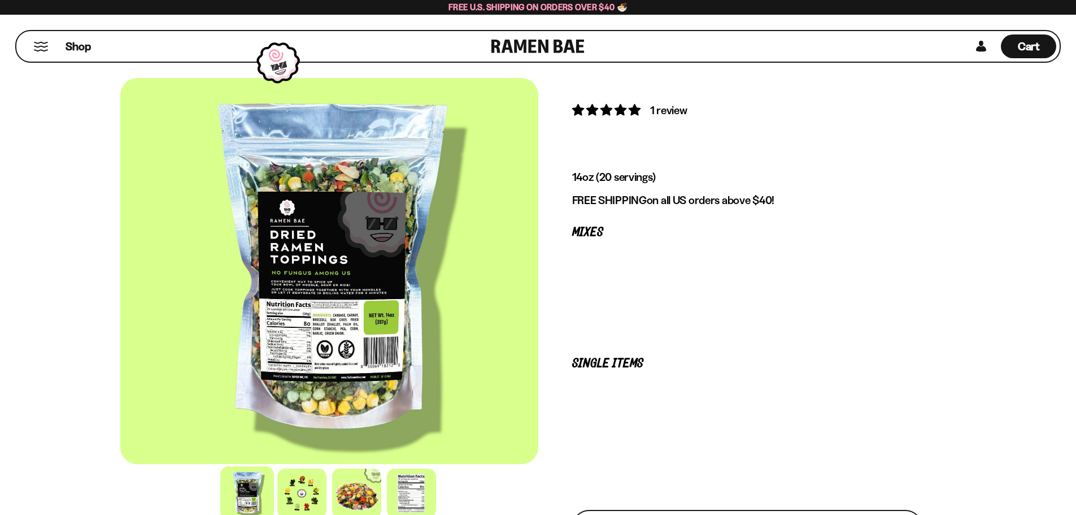 Image resolution: width=1076 pixels, height=515 pixels. What do you see at coordinates (1029, 46) in the screenshot?
I see `a: Cart` at bounding box center [1029, 46].